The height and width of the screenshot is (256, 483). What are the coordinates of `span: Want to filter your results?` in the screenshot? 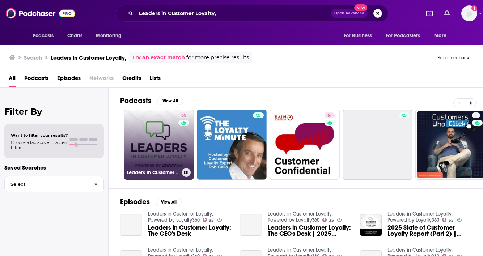 It's located at (39, 135).